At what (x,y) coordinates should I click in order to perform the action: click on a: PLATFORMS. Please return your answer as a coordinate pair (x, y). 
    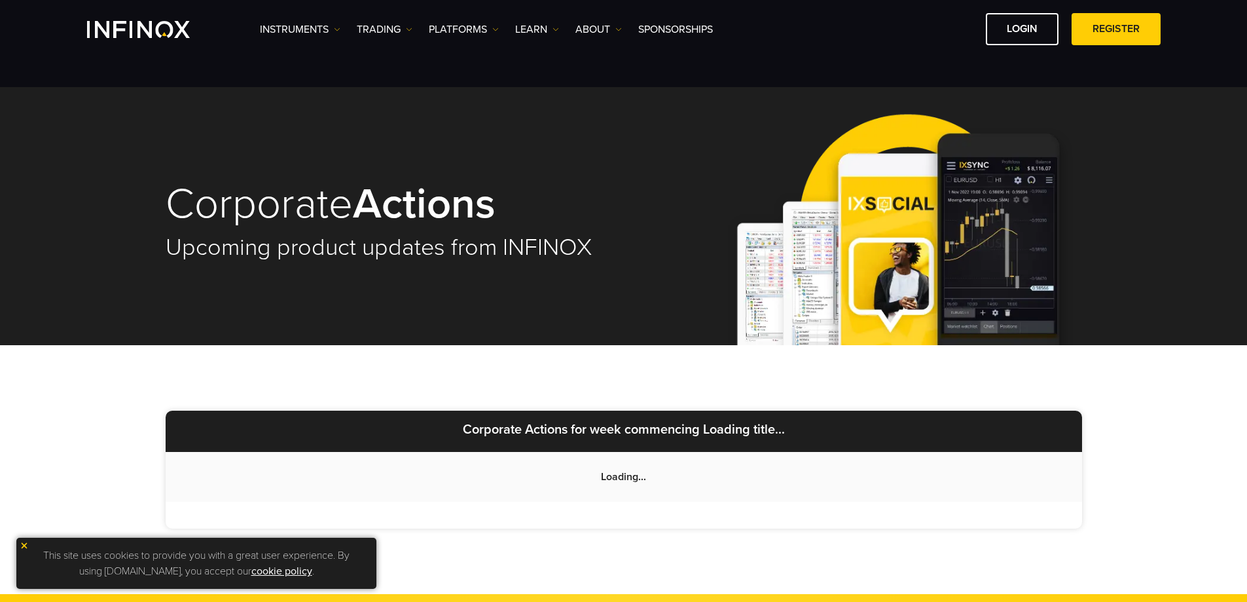
    Looking at the image, I should click on (463, 29).